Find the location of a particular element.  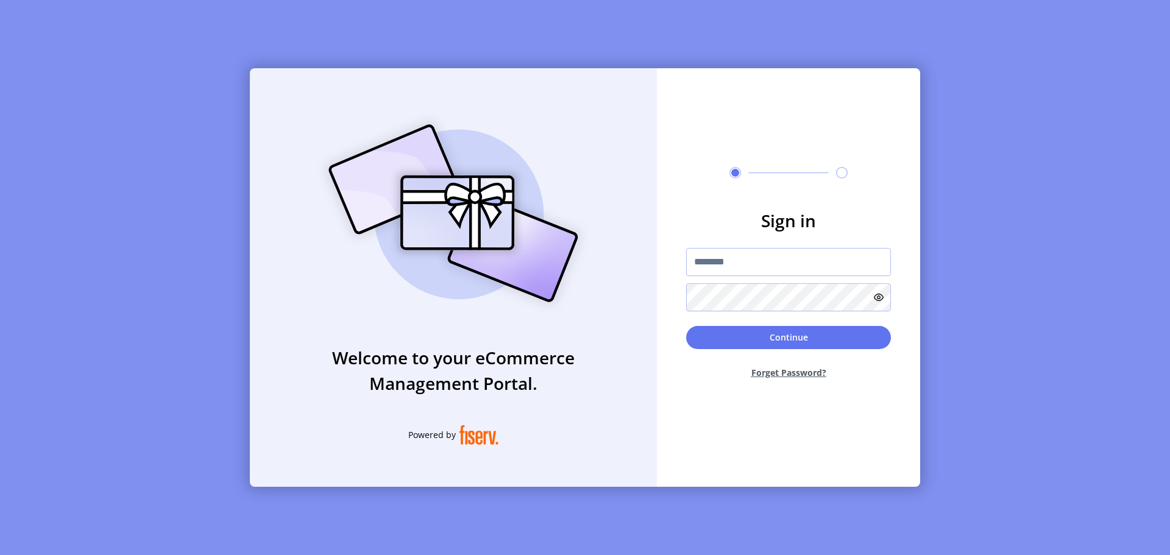

span: Powered by is located at coordinates (432, 435).